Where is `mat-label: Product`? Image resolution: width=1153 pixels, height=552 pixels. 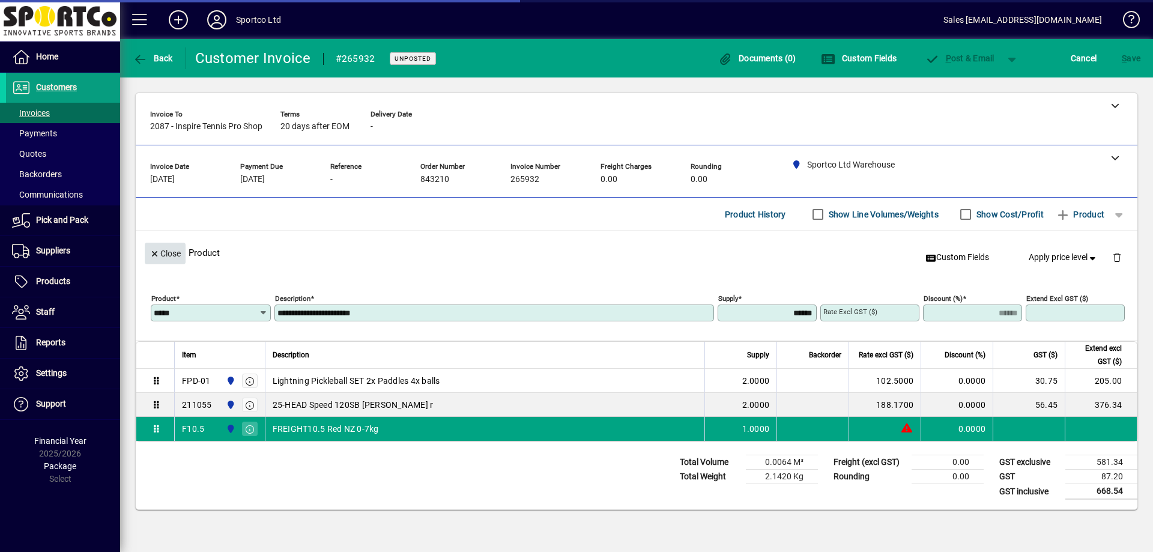
mat-label: Product is located at coordinates (163, 299).